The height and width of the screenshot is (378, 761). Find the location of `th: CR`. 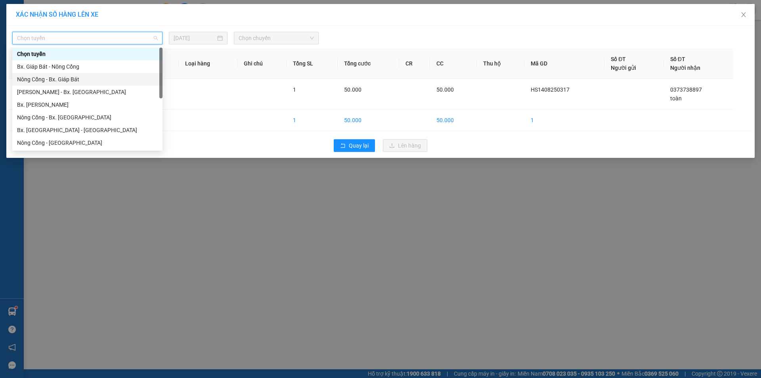

th: CR is located at coordinates (415, 63).